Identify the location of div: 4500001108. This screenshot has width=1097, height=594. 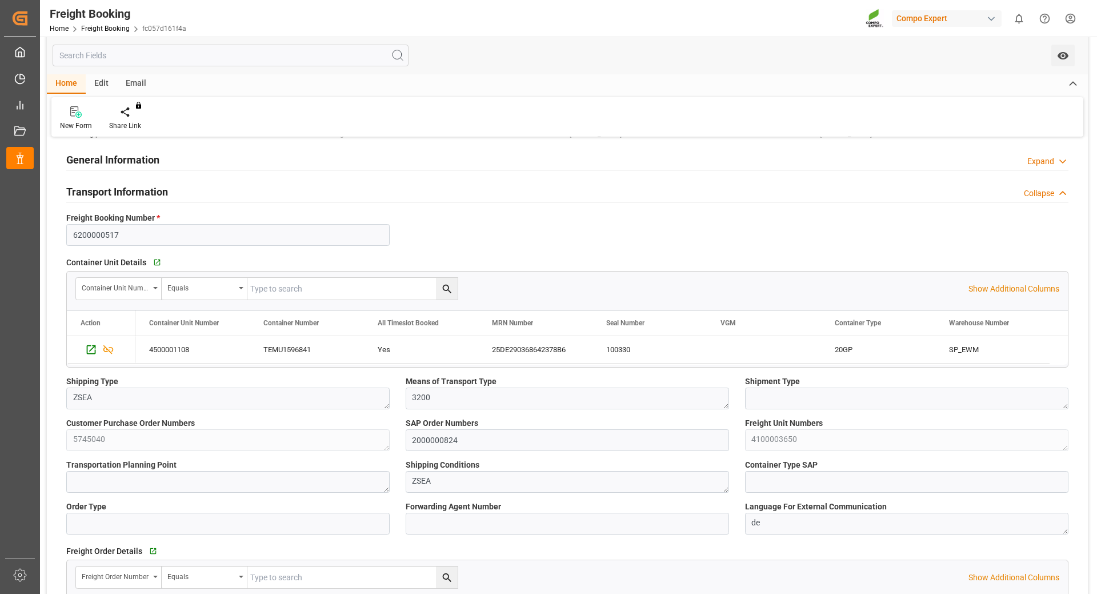
(193, 349).